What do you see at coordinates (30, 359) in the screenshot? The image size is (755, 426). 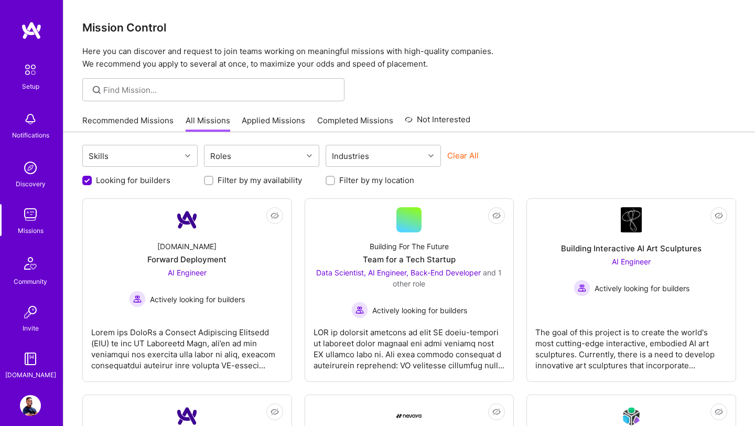 I see `img: guide book` at bounding box center [30, 359].